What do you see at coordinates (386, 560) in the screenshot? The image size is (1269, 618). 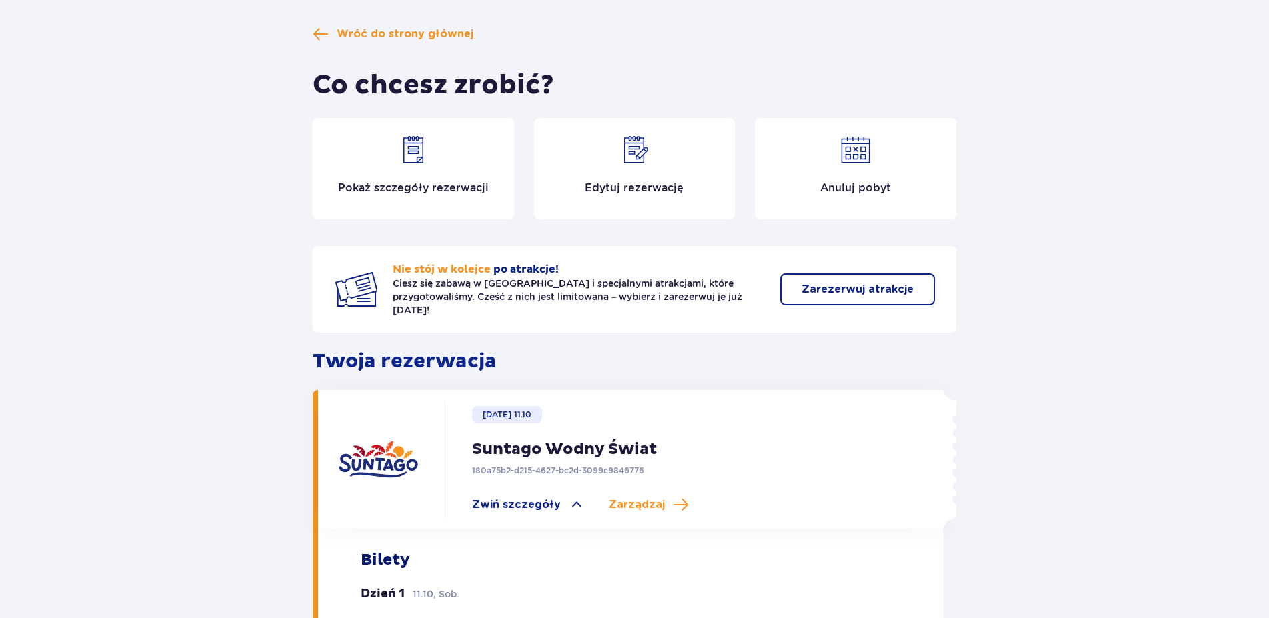 I see `p: Bilety` at bounding box center [386, 560].